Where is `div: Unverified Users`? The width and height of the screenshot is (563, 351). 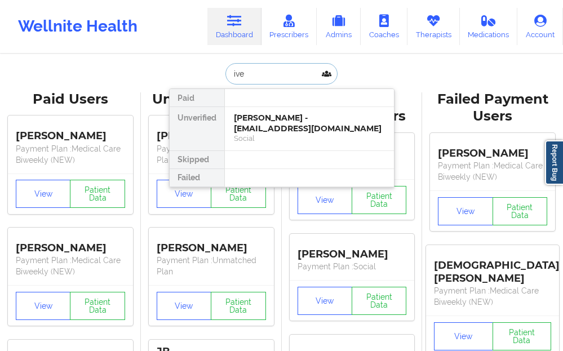
div: Unverified Users is located at coordinates (211, 99).